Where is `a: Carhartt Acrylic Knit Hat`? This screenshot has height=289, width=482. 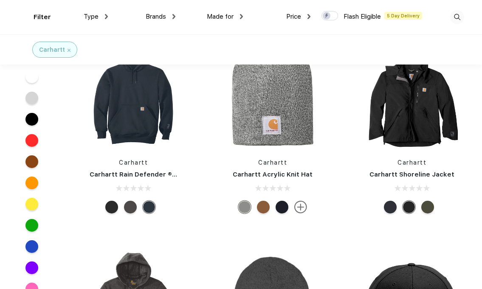
a: Carhartt Acrylic Knit Hat is located at coordinates (273, 175).